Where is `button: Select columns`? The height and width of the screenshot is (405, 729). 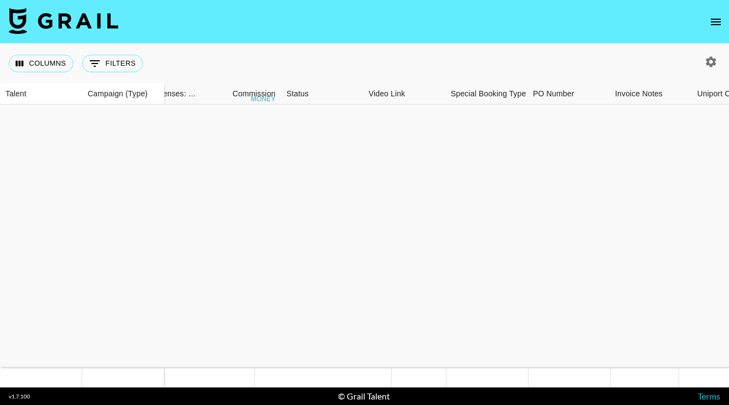 button: Select columns is located at coordinates (41, 64).